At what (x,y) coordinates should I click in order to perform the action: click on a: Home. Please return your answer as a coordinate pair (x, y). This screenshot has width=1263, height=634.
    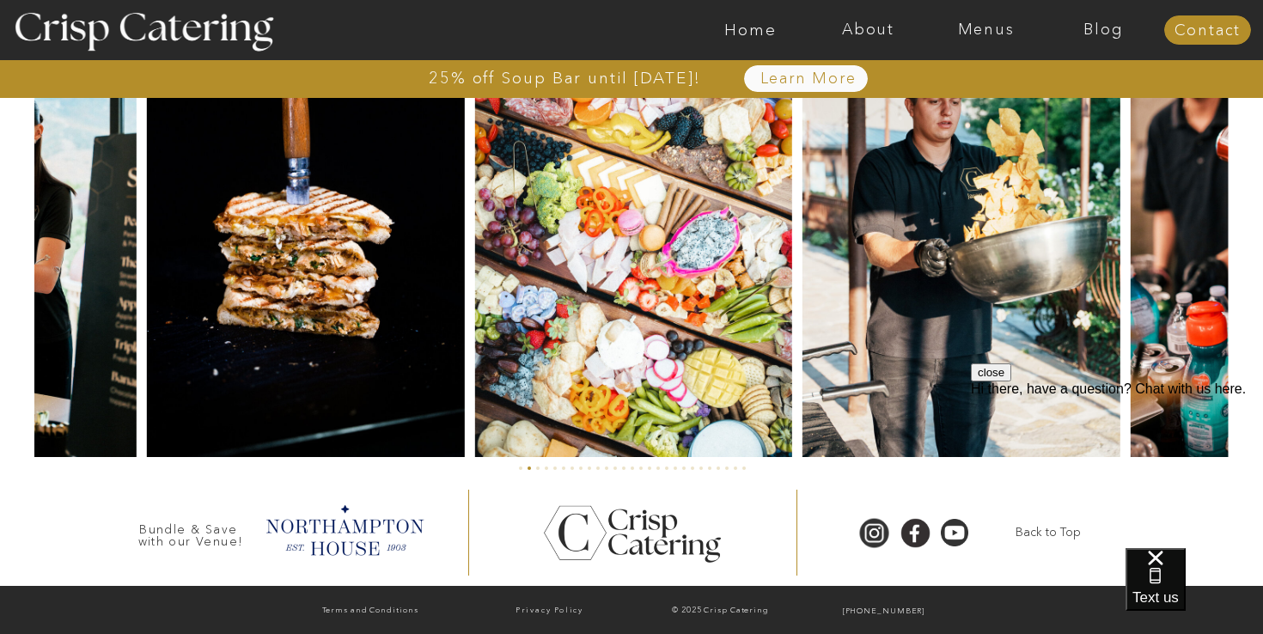
    Looking at the image, I should click on (750, 30).